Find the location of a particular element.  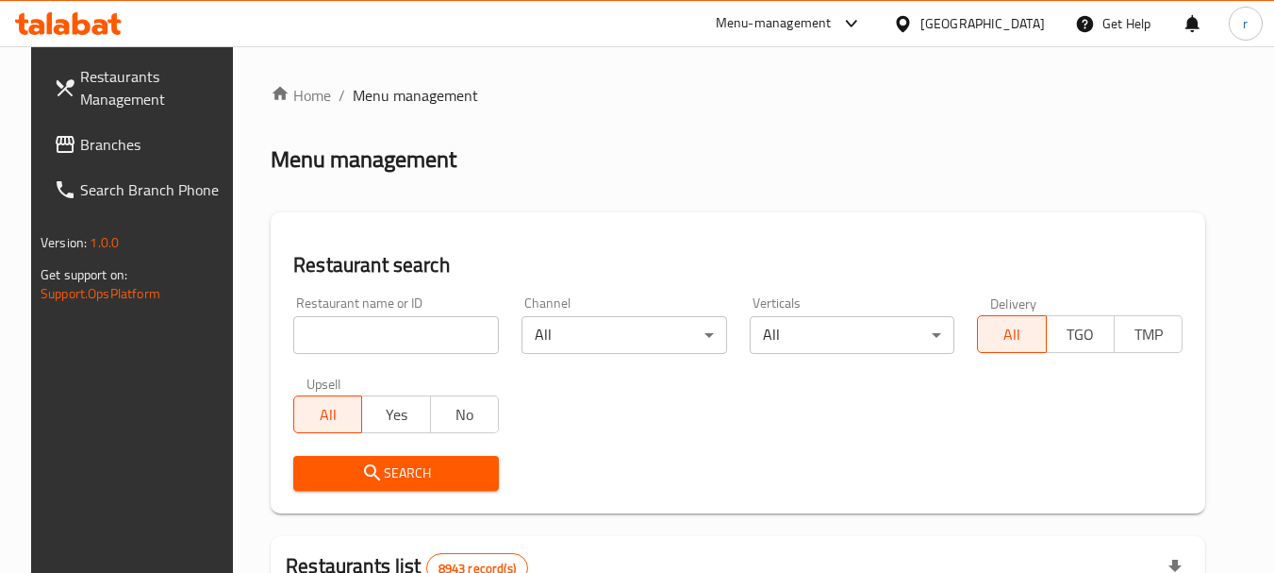

span: Search is located at coordinates (396, 473).